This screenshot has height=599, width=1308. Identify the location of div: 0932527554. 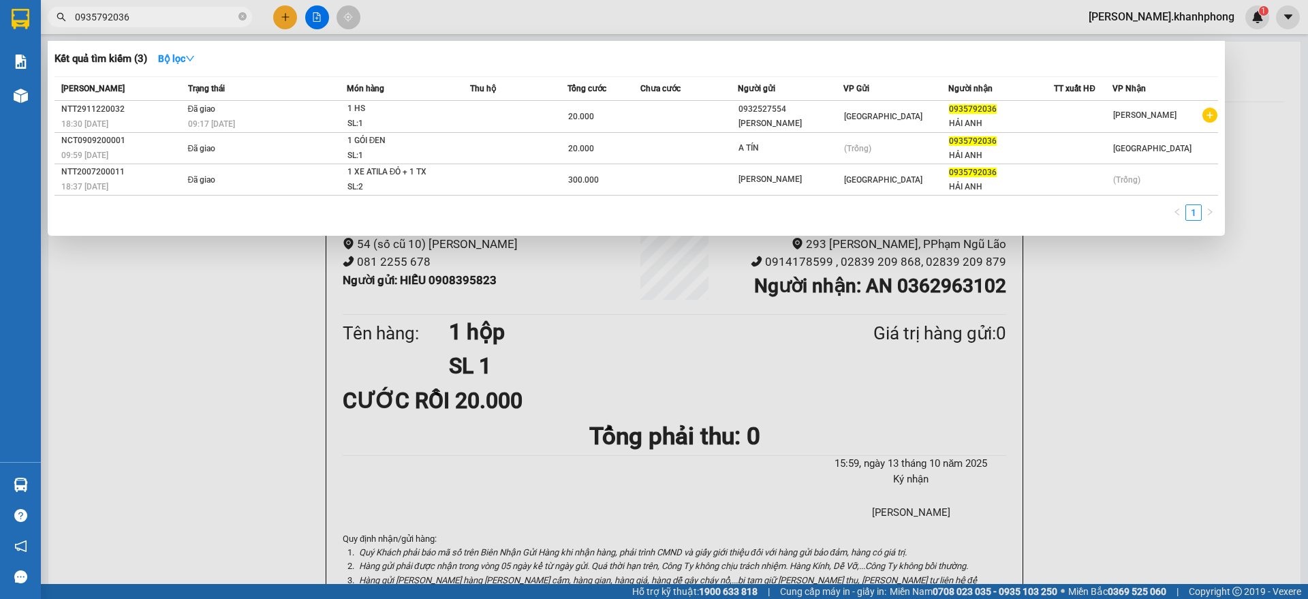
(791, 109).